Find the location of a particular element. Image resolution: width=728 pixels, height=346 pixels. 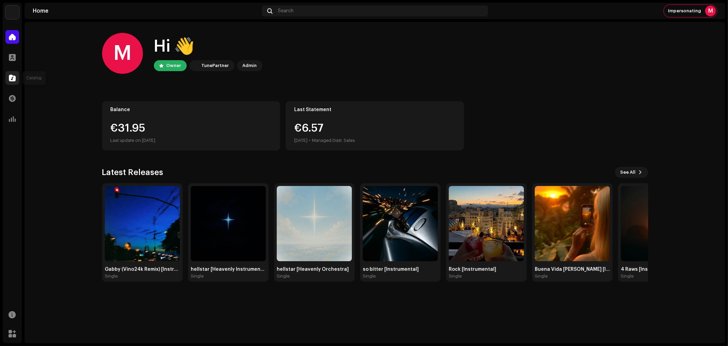

div: Home is located at coordinates (146, 11).